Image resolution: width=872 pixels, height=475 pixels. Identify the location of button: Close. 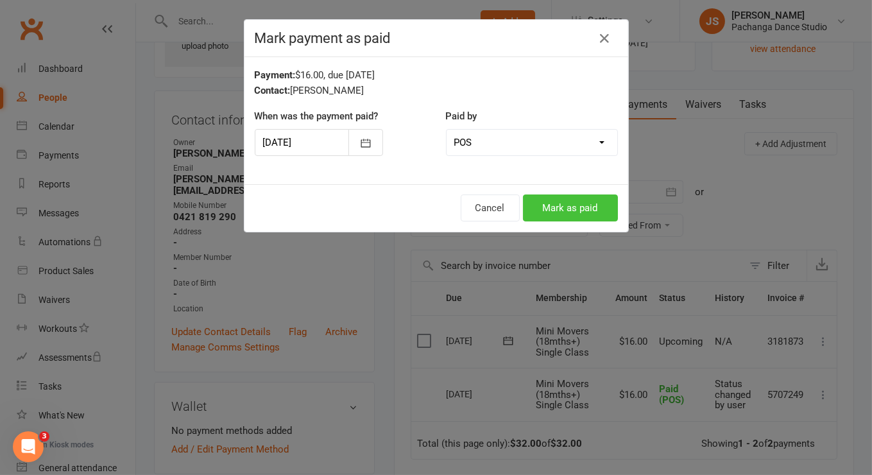
(605, 39).